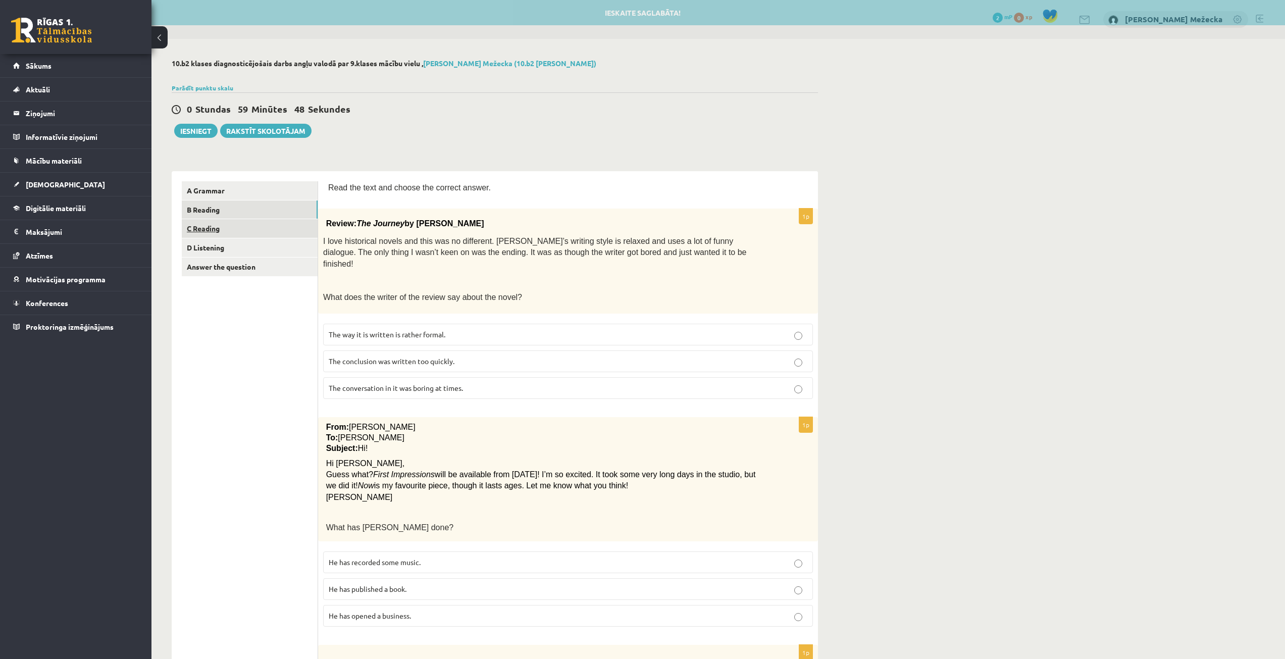 The height and width of the screenshot is (659, 1285). Describe the element at coordinates (70, 327) in the screenshot. I see `span: Proktoringa izmēģinājums` at that location.